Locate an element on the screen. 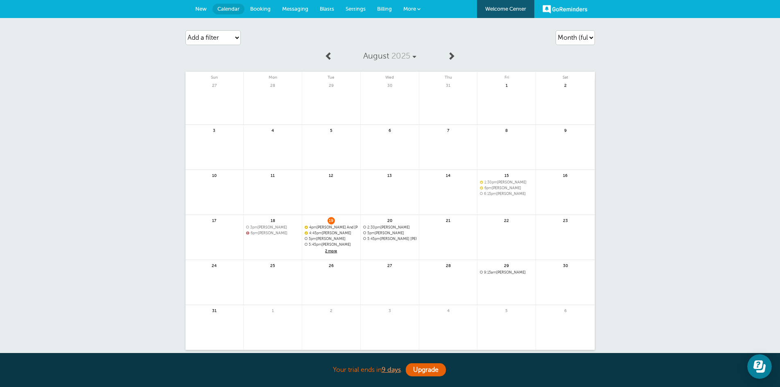 This screenshot has width=780, height=387. span: 11 is located at coordinates (273, 175).